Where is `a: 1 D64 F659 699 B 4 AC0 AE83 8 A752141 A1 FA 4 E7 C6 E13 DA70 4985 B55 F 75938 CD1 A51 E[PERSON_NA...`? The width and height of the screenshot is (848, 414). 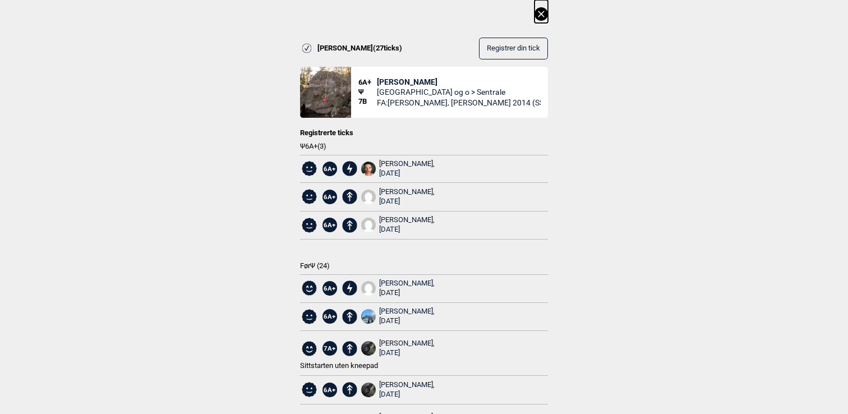
a: 1 D64 F659 699 B 4 AC0 AE83 8 A752141 A1 FA 4 E7 C6 E13 DA70 4985 B55 F 75938 CD1 A51 E[PERSON_NA... is located at coordinates (398, 169).